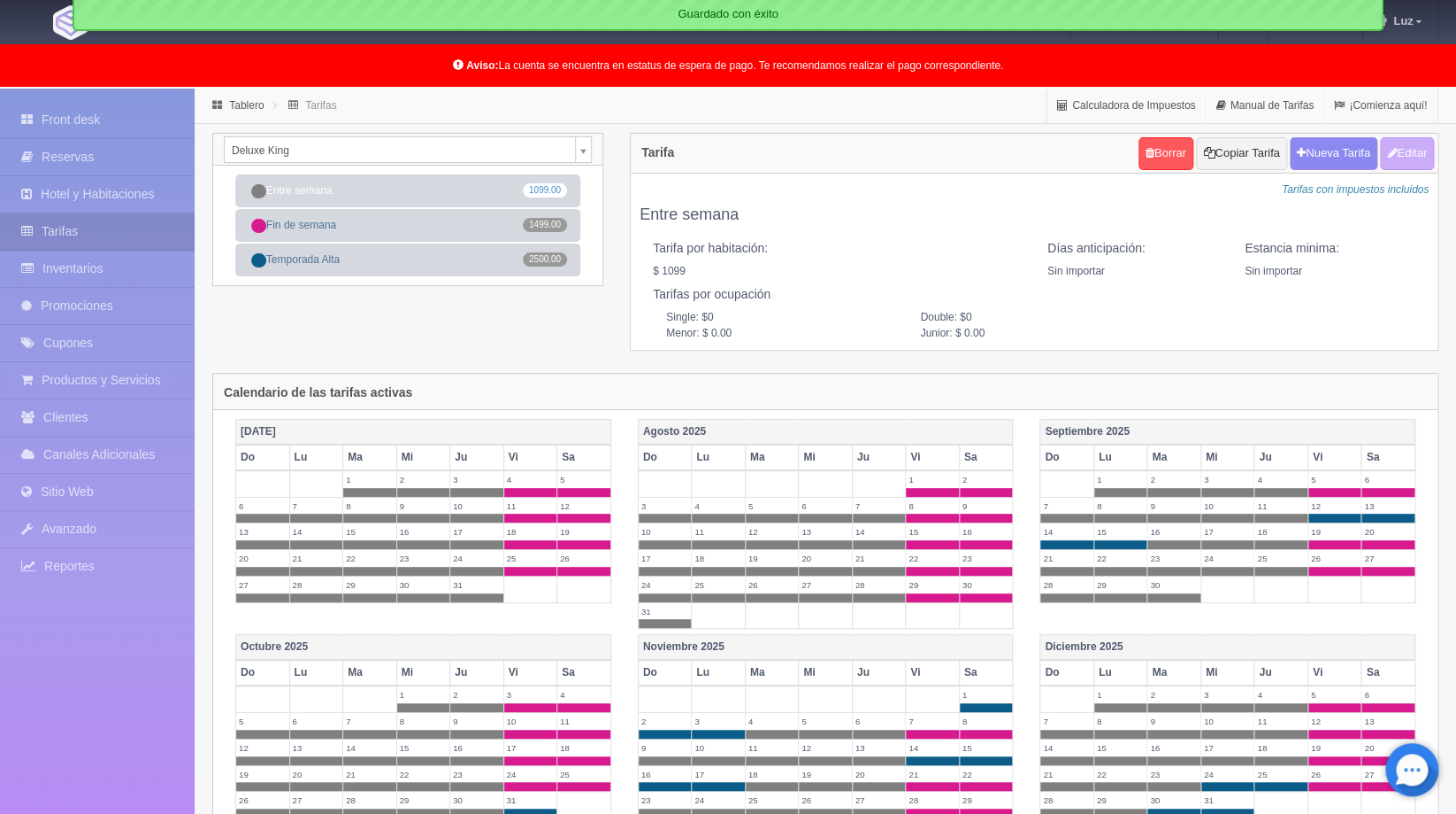  I want to click on label: 12, so click(772, 531).